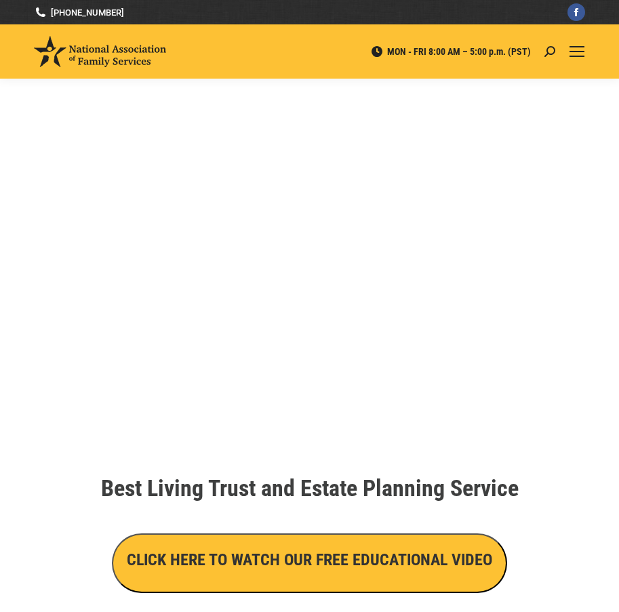 The image size is (619, 612). What do you see at coordinates (309, 563) in the screenshot?
I see `button: CLICK HERE TO WATCH OUR FREE EDUCATIONAL VIDEO` at bounding box center [309, 563].